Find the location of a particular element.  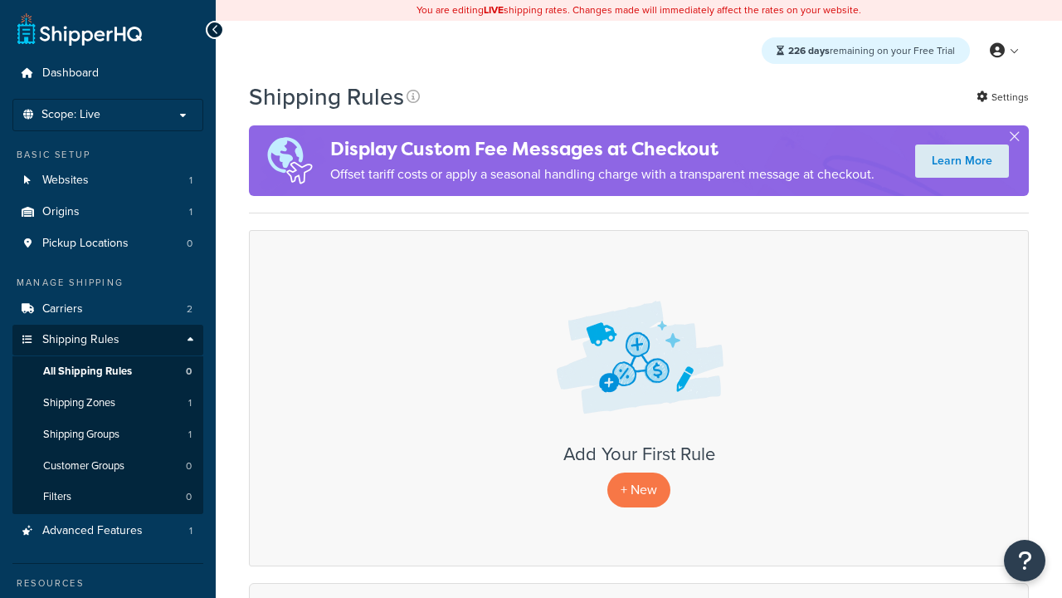

img: duties-banner-06bc72dcb5fe05cb3f9472aba00be2ae8eb53ab6f0d8bb03d382ba314ac3c341.png is located at coordinates (290, 160).